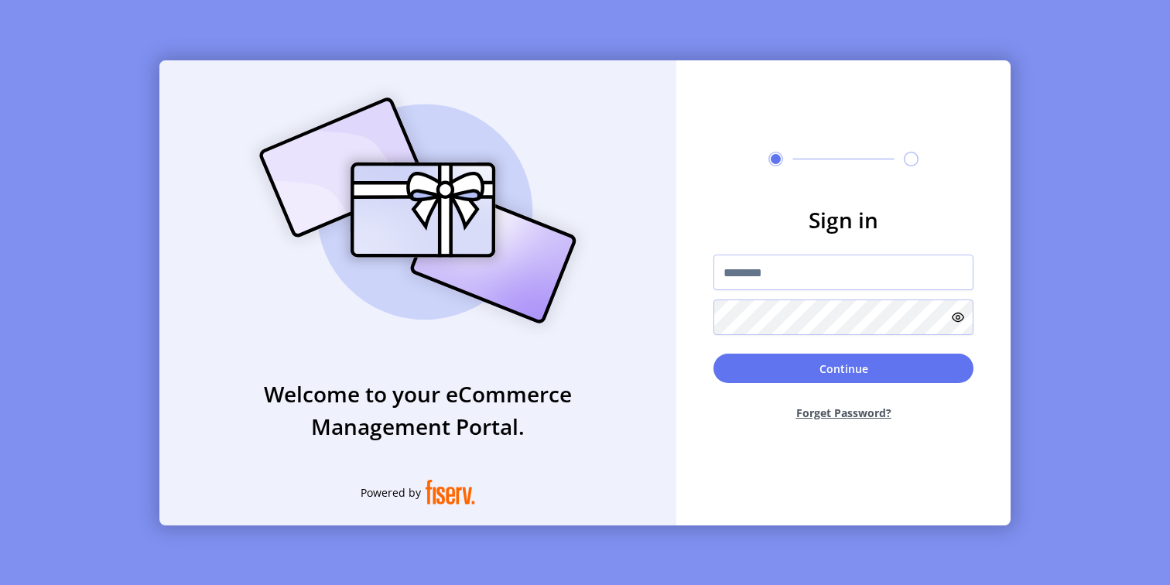  What do you see at coordinates (391, 492) in the screenshot?
I see `span: Powered by` at bounding box center [391, 492].